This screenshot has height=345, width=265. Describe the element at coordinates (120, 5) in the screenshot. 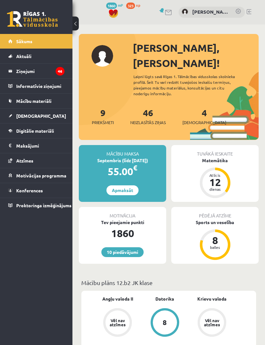

I see `span: mP` at that location.